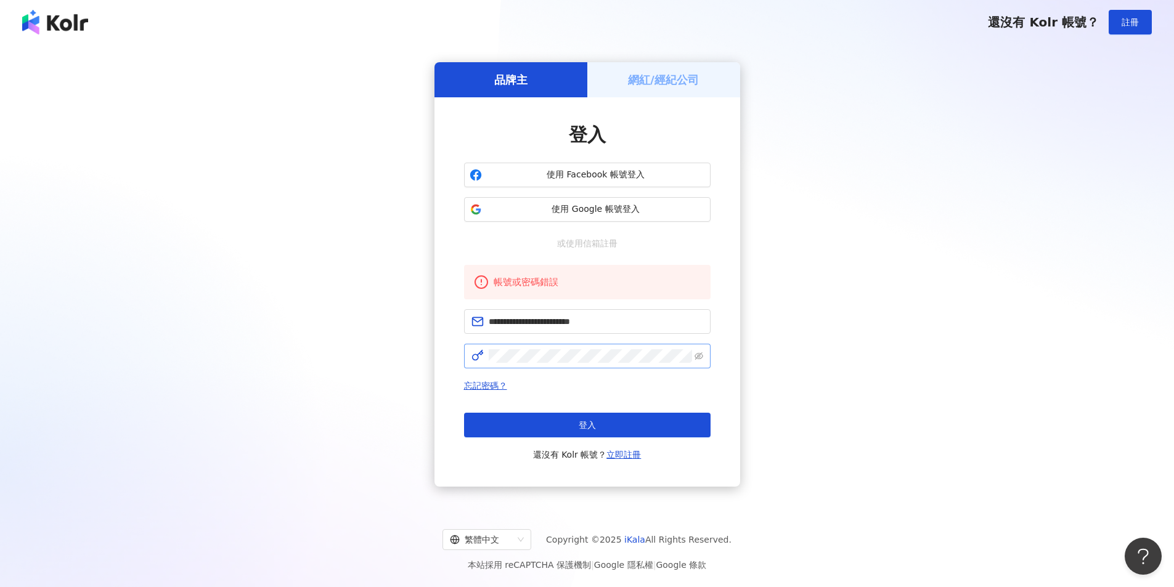 This screenshot has width=1174, height=587. Describe the element at coordinates (639, 540) in the screenshot. I see `span: Copyright © 2025 All Rights Reserved.` at that location.